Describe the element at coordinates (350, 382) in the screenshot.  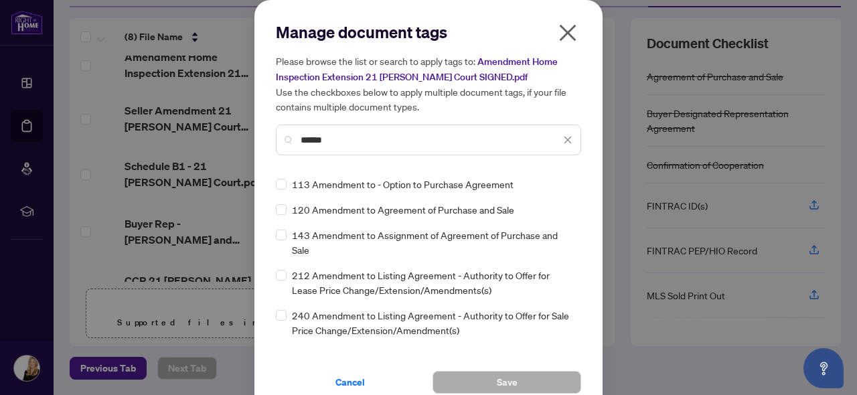
I see `span: Cancel` at that location.